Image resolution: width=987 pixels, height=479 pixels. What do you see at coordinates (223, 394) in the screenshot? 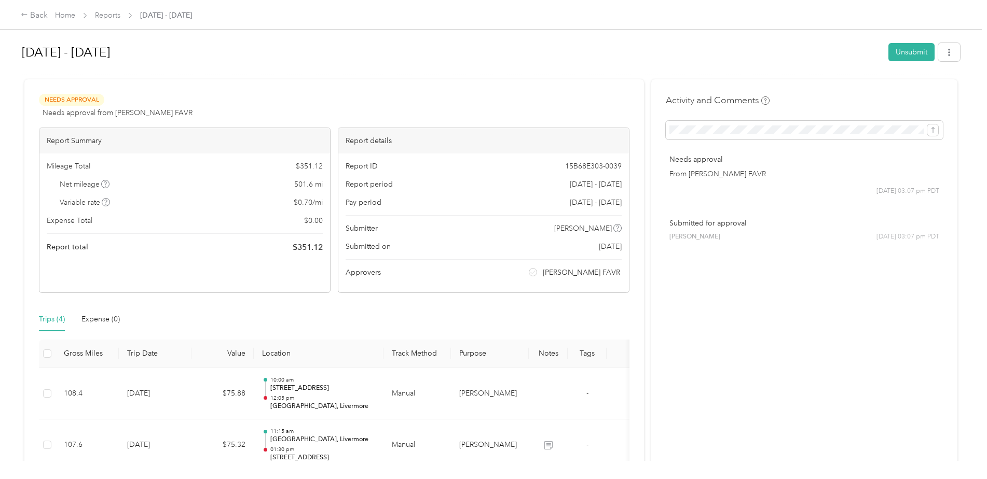
I see `td: $75.88` at bounding box center [223, 394].